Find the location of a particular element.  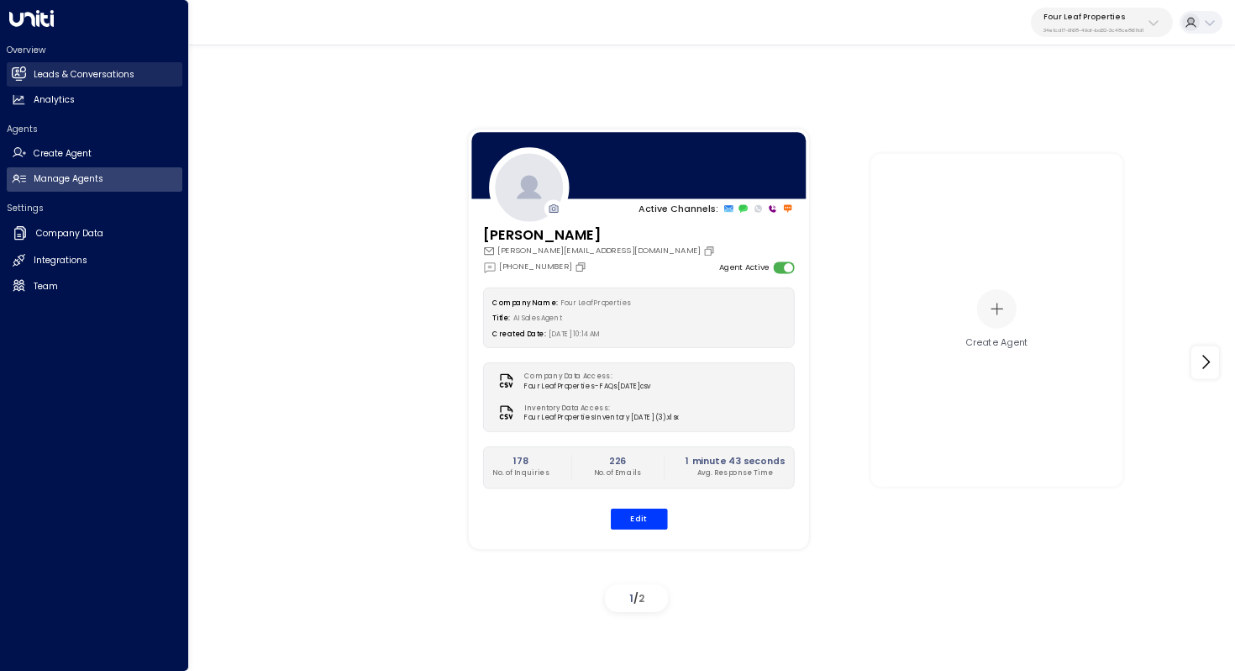

p: No. of Emails is located at coordinates (617, 473).